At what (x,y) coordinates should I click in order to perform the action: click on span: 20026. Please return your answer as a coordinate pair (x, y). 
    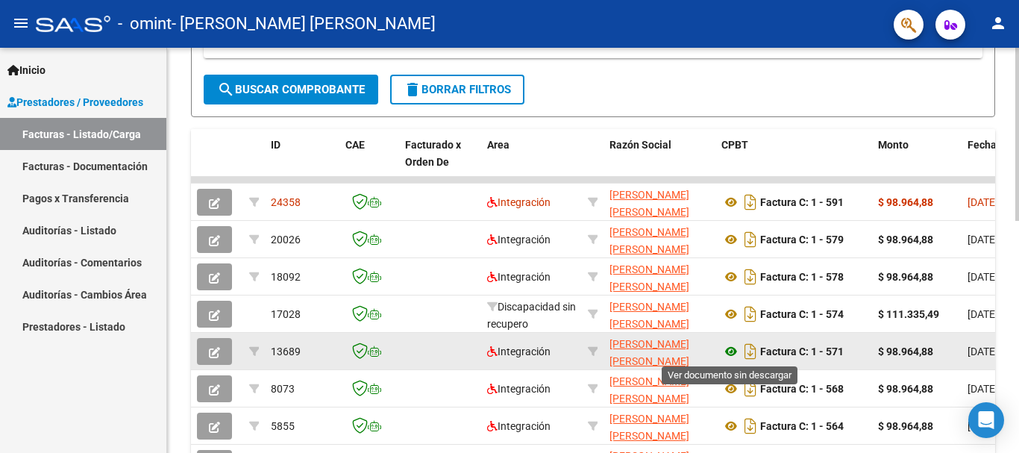
    Looking at the image, I should click on (286, 239).